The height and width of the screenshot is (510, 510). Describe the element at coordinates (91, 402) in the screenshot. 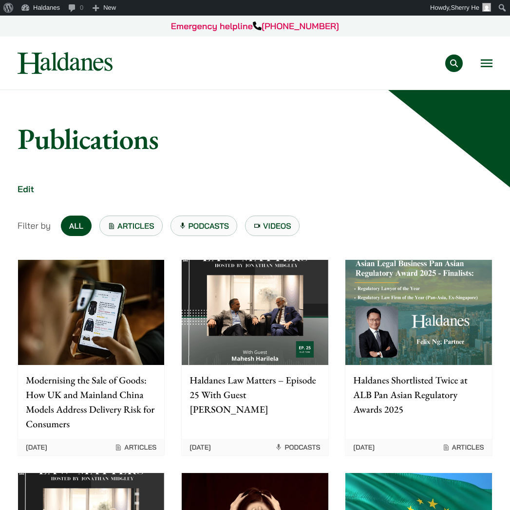

I see `p: Modernising the Sale of Goods: How UK and Mainland China Models Address Delivery Risk for Consumers` at that location.